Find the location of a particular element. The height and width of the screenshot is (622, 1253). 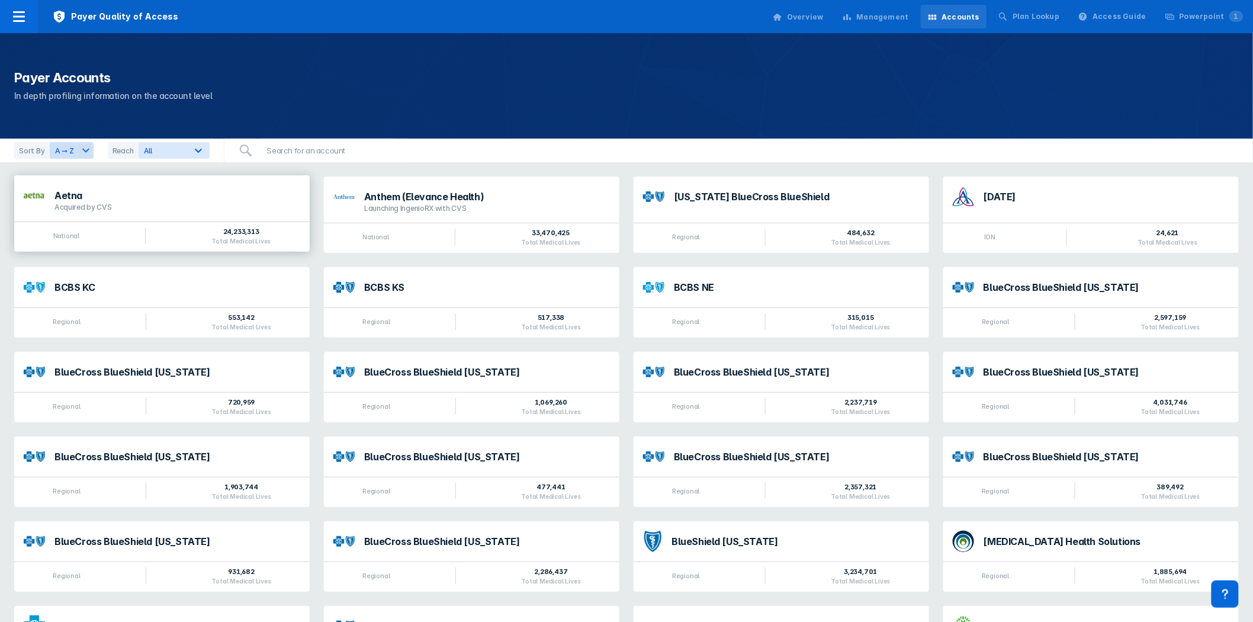

div: Powerpoint is located at coordinates (1212, 17).